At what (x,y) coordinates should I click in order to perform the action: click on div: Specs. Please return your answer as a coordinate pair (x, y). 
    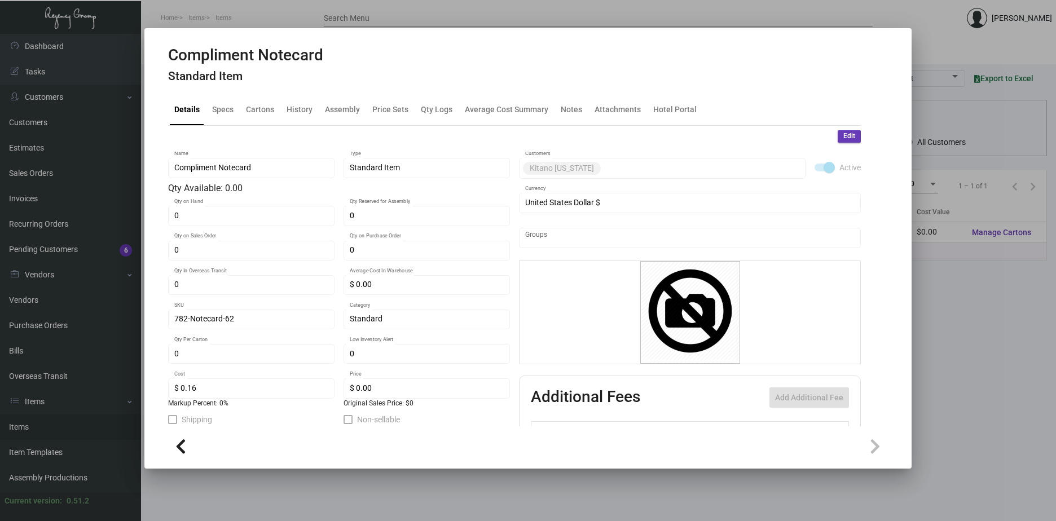
    Looking at the image, I should click on (223, 109).